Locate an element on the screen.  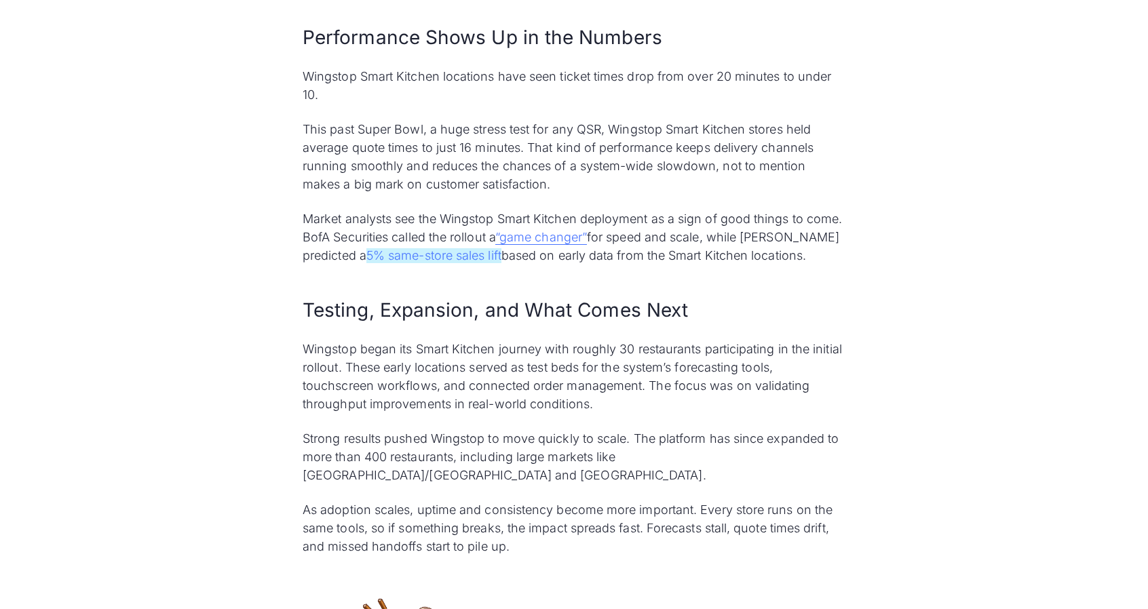
p: This past Super Bowl, a huge stress test for any QSR, Wingstop Smart Kitchen stores held average ... is located at coordinates (574, 157).